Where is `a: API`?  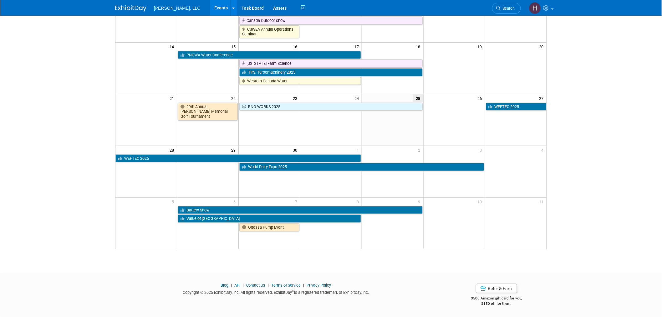 a: API is located at coordinates (237, 285).